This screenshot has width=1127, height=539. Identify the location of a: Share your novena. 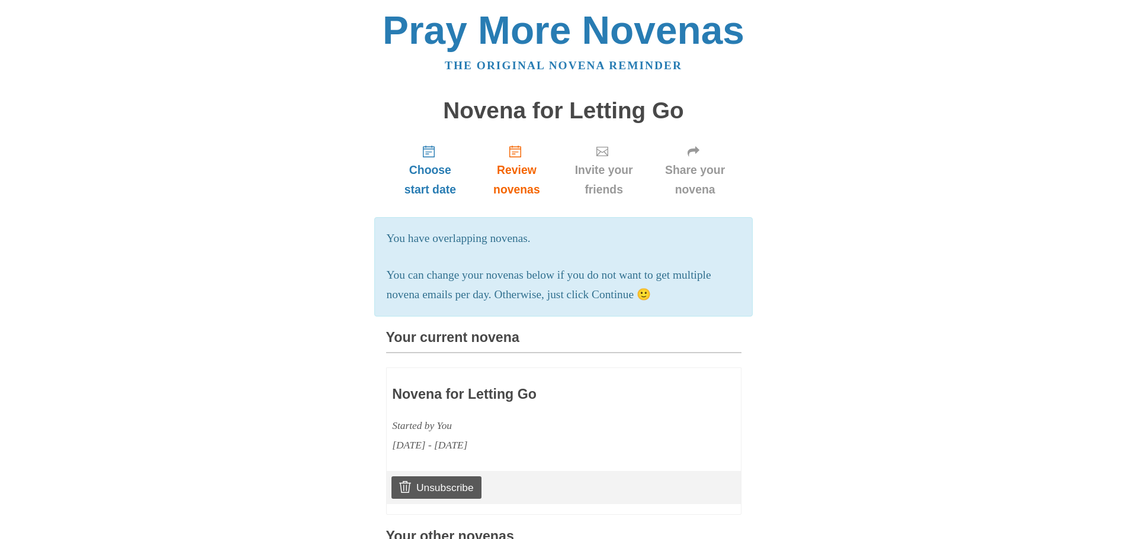
(695, 170).